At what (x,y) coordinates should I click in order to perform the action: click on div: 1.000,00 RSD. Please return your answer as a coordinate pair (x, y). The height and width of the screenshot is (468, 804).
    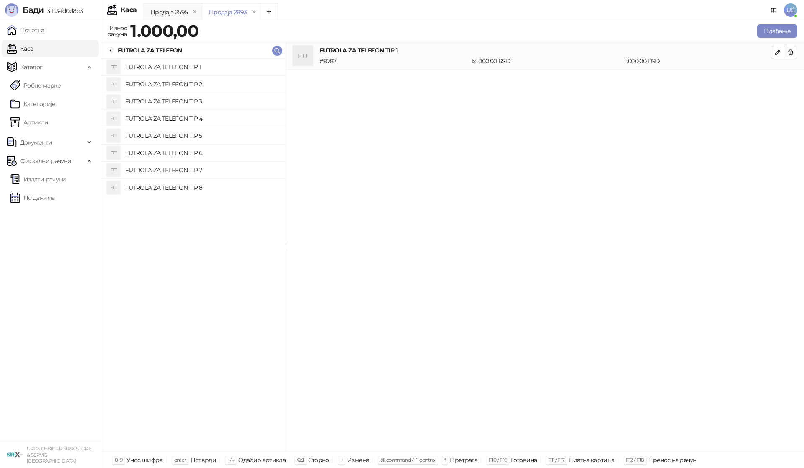
    Looking at the image, I should click on (698, 61).